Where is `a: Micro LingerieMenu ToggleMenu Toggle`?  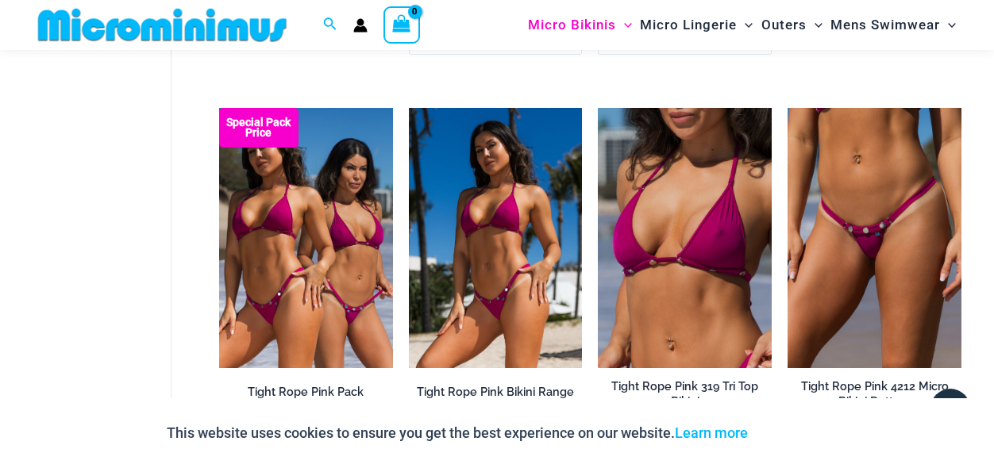 a: Micro LingerieMenu ToggleMenu Toggle is located at coordinates (696, 25).